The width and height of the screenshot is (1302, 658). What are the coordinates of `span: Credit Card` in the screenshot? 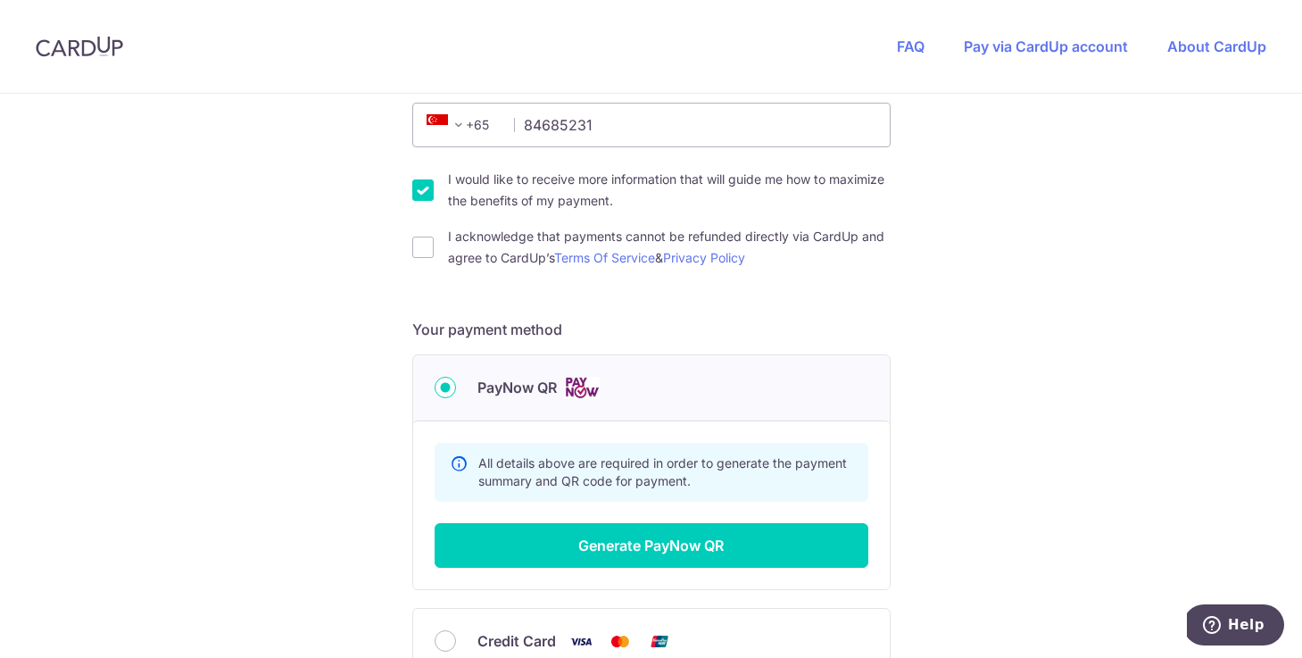 It's located at (517, 641).